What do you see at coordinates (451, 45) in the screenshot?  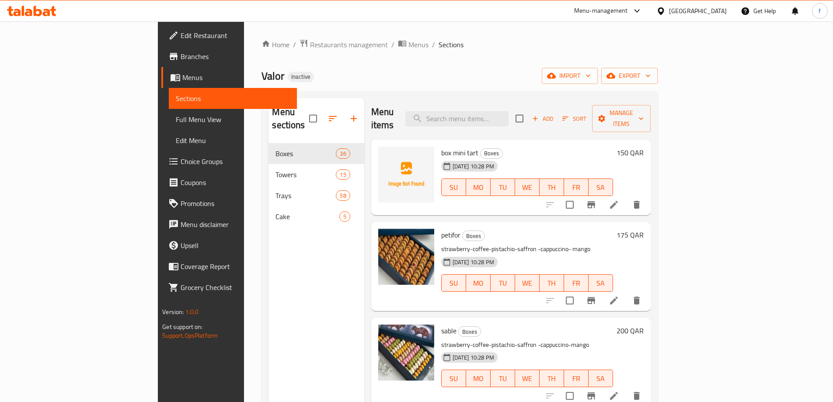 I see `span: Sections` at bounding box center [451, 45].